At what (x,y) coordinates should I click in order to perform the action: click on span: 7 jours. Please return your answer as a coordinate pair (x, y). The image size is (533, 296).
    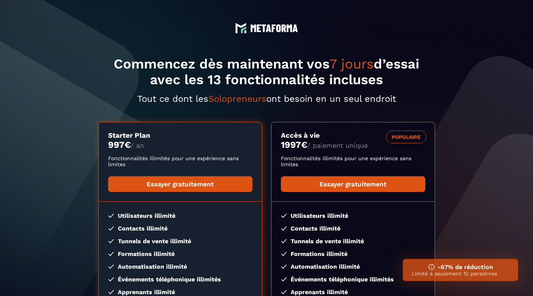
    Looking at the image, I should click on (352, 64).